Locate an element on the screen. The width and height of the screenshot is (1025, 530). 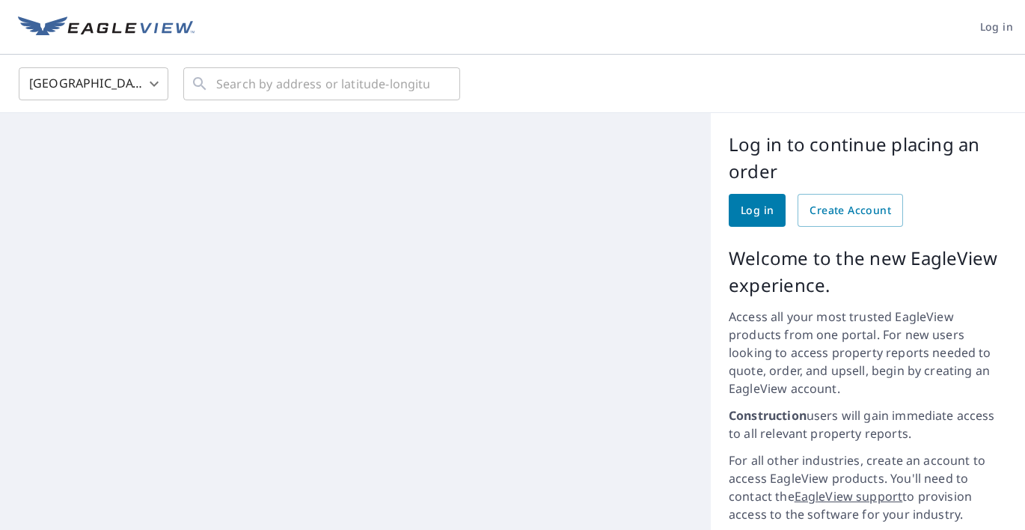
p: Access all your most trusted EagleView products from one portal. For new users looking to access ... is located at coordinates (868, 353).